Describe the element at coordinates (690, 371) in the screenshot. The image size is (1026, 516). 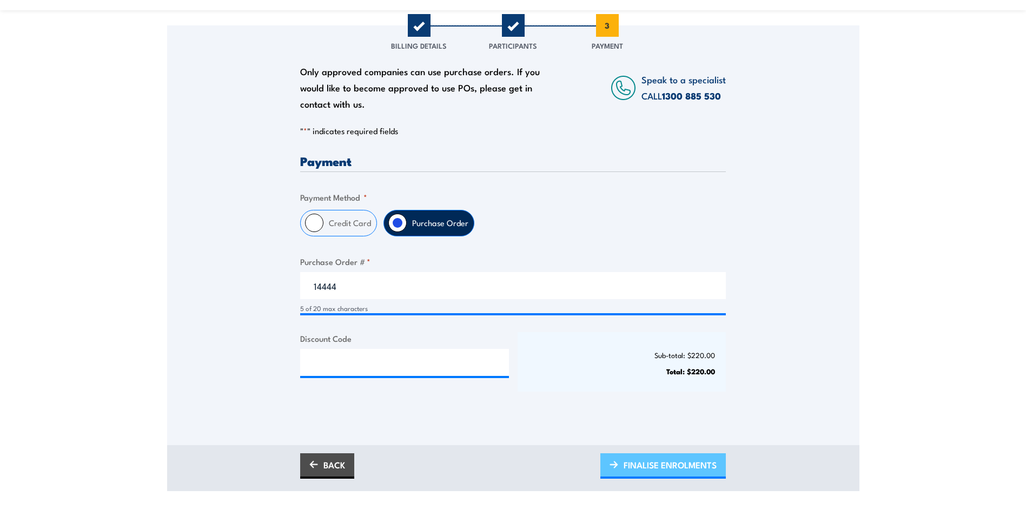
I see `strong: Total: $220.00` at that location.